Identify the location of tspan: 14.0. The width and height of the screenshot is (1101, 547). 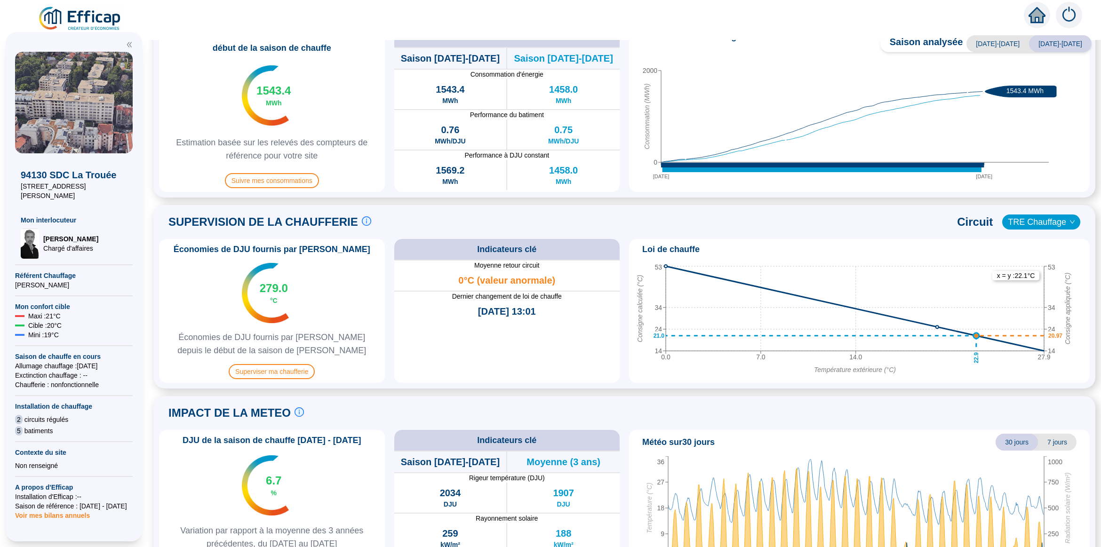
(855, 357).